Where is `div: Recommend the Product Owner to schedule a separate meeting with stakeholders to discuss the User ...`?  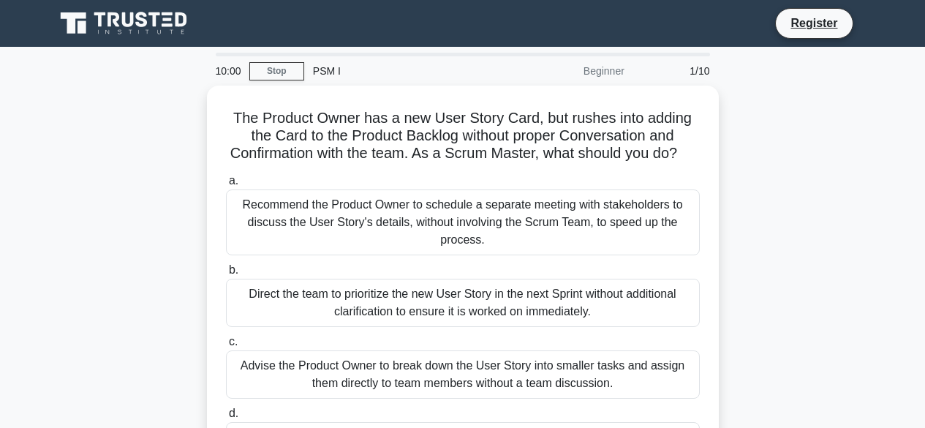
div: Recommend the Product Owner to schedule a separate meeting with stakeholders to discuss the User ... is located at coordinates (463, 222).